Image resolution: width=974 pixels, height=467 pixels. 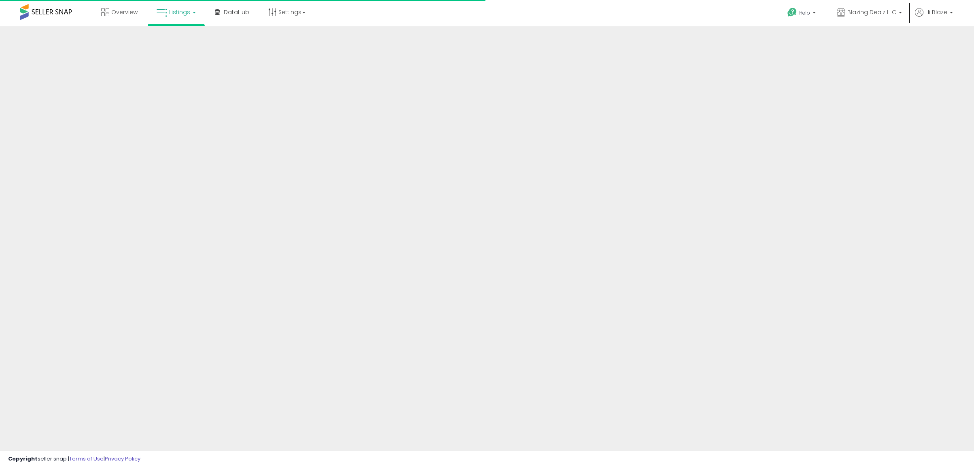 I want to click on span: Overview, so click(x=124, y=12).